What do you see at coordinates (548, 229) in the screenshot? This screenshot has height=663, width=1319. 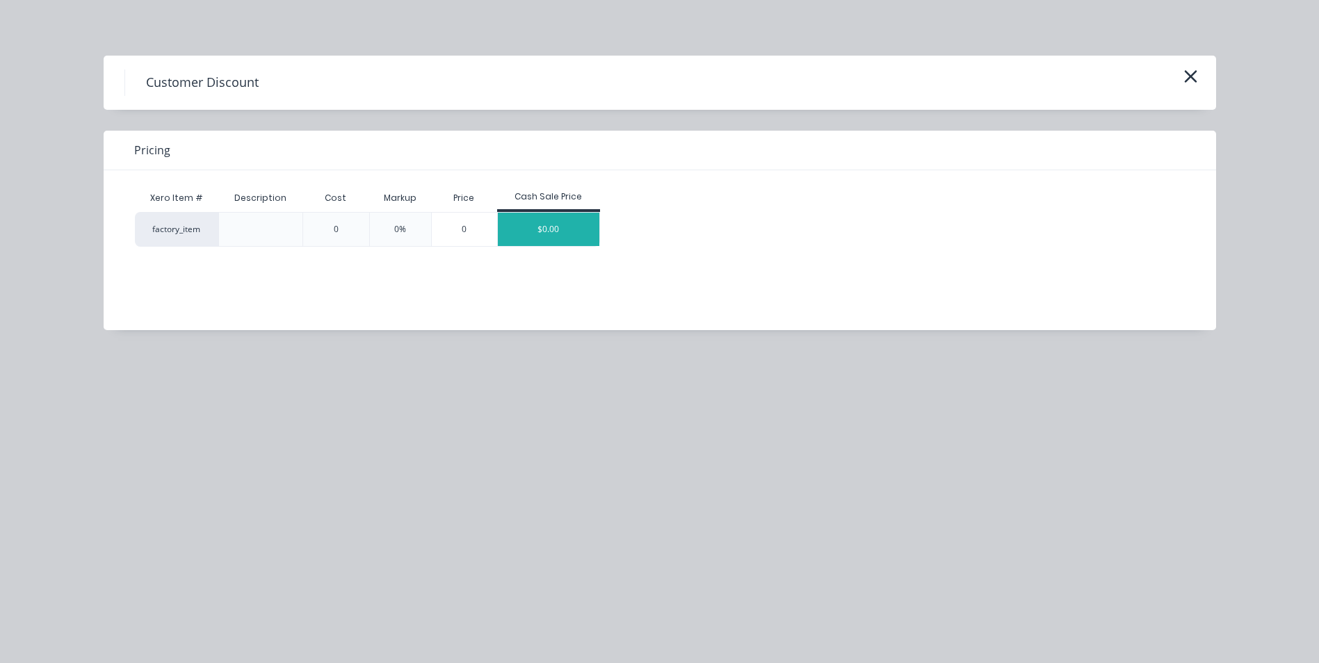 I see `div: $0.00` at bounding box center [548, 229].